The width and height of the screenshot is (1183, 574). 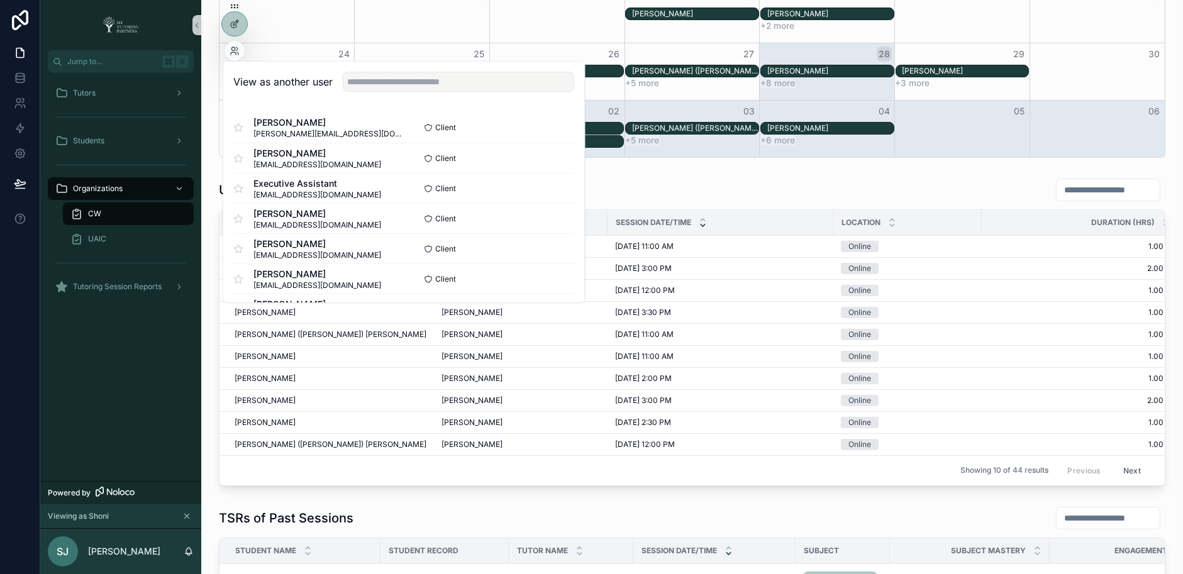 What do you see at coordinates (121, 62) in the screenshot?
I see `button: Jump to...K` at bounding box center [121, 62].